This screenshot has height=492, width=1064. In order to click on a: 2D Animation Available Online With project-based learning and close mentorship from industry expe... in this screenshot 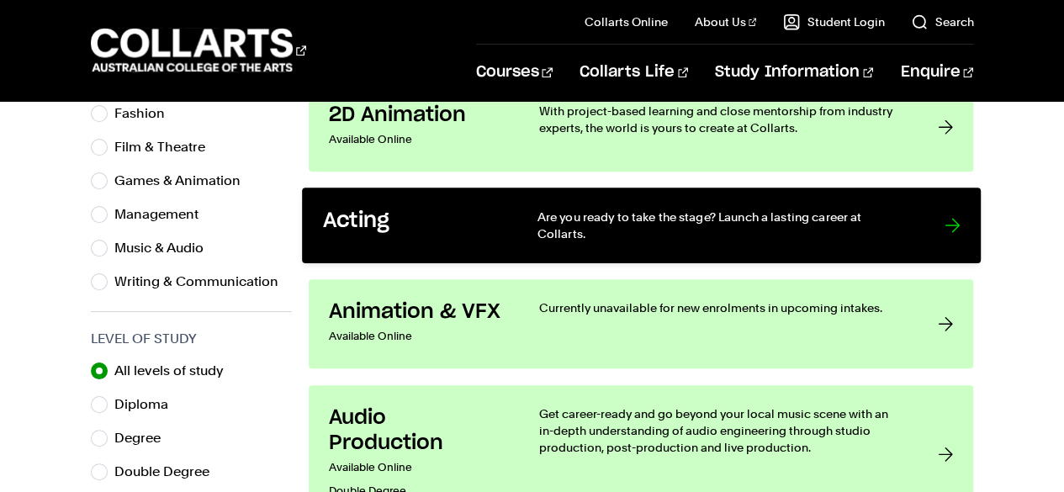, I will do `click(641, 127)`.